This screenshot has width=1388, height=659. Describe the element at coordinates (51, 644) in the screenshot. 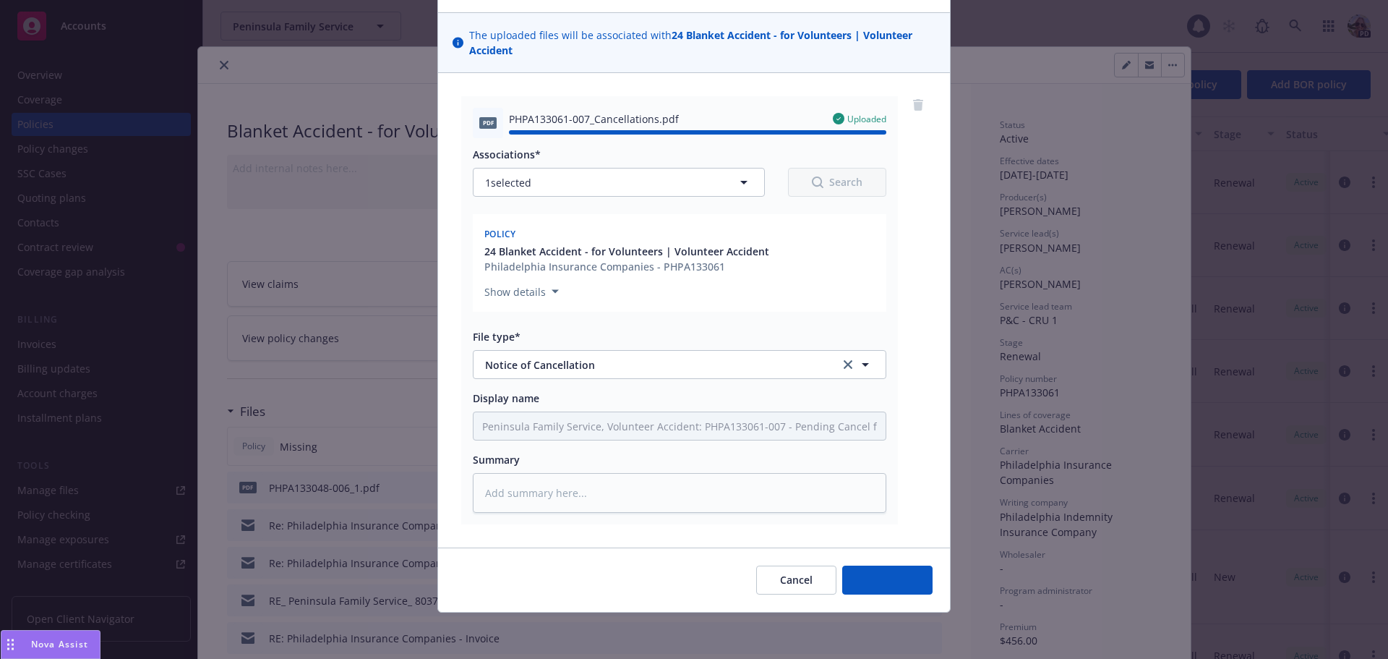

I see `button: Nova Assist` at that location.